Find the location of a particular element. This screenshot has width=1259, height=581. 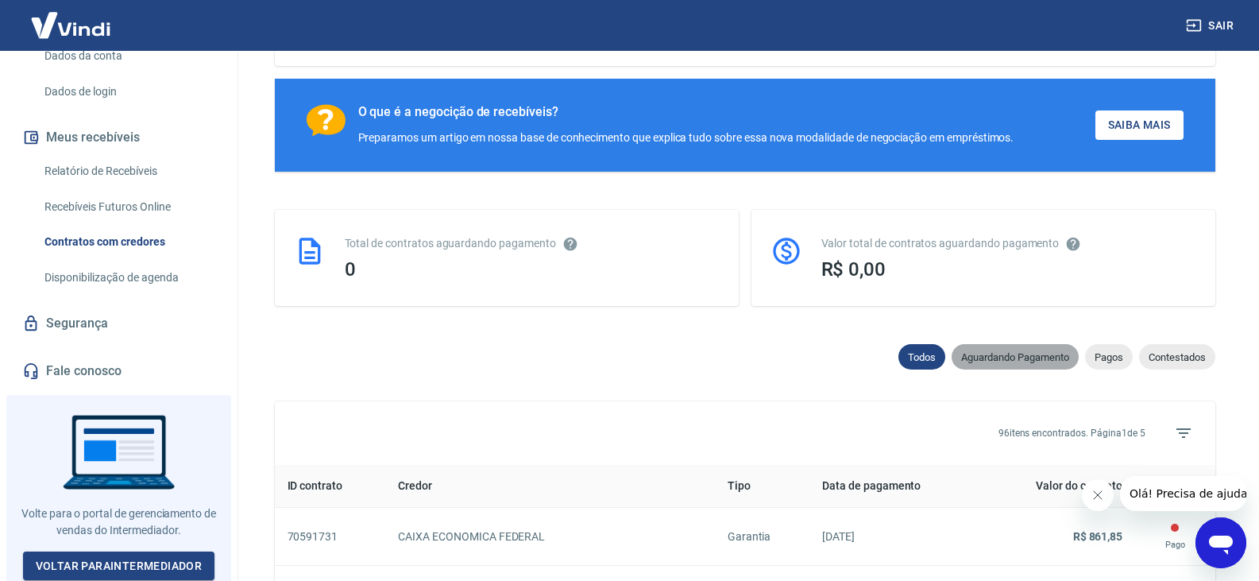

th: Credor is located at coordinates (550, 486).